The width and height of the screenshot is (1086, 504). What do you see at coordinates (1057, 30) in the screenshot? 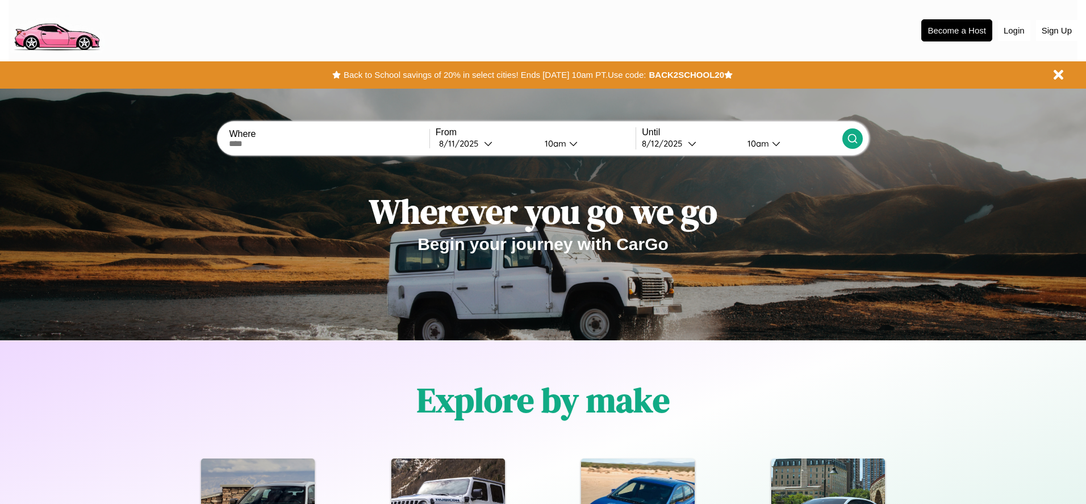
I see `button: Sign Up` at bounding box center [1057, 30].